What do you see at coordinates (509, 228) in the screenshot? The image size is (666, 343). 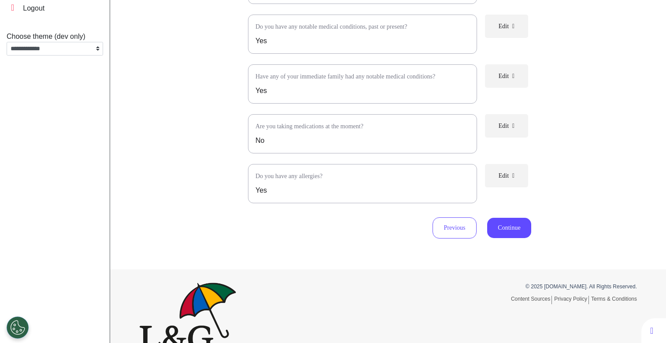 I see `button: Continue` at bounding box center [509, 228].